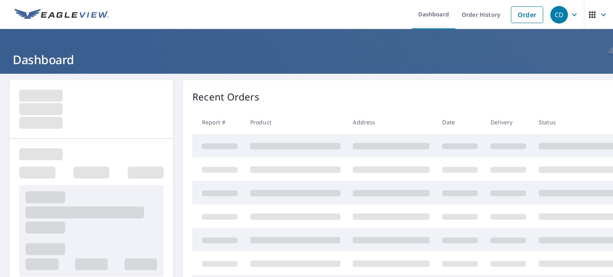 The width and height of the screenshot is (613, 277). I want to click on th: Address, so click(391, 122).